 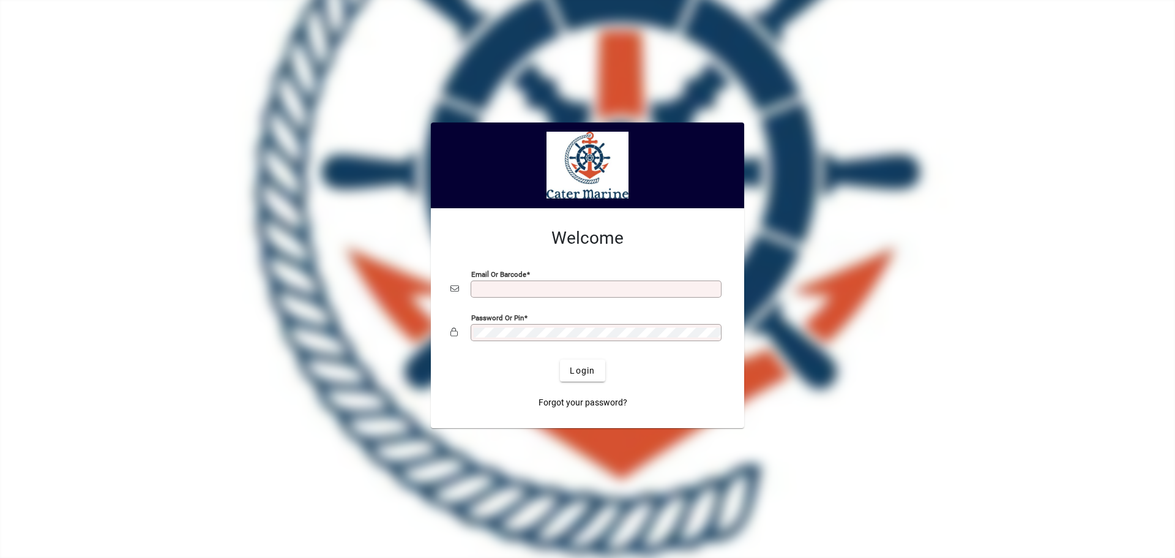 I want to click on a: Forgot your password?, so click(x=583, y=402).